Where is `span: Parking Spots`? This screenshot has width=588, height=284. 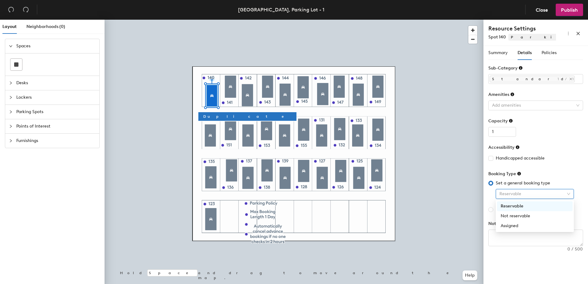
span: Parking Spots is located at coordinates (56, 112).